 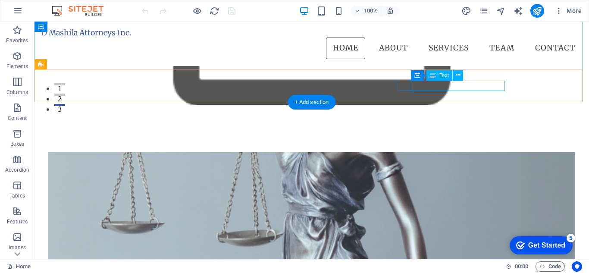 I want to click on i: AI Writer, so click(x=518, y=11).